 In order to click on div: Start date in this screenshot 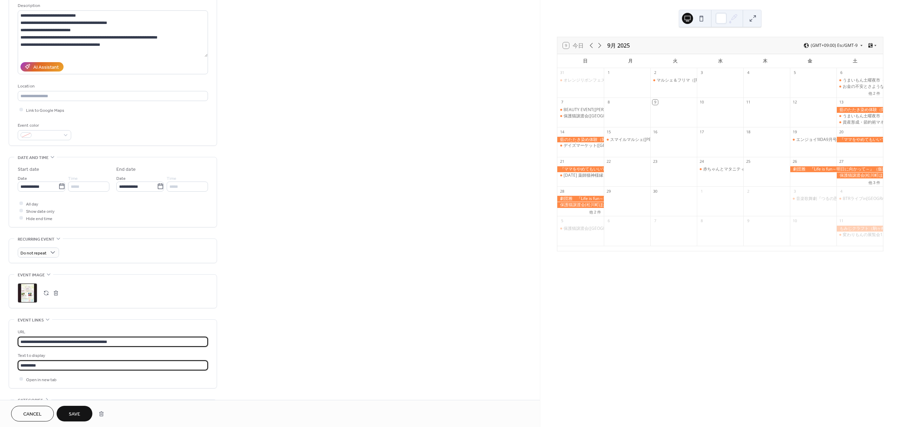, I will do `click(28, 169)`.